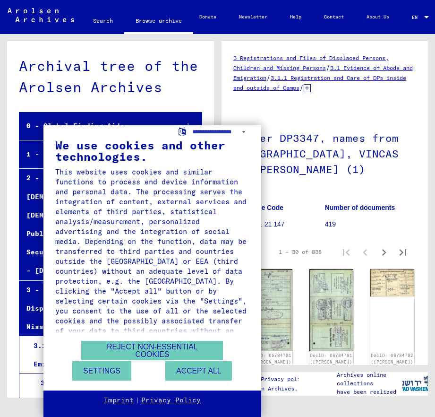 This screenshot has width=435, height=417. I want to click on button: Settings, so click(102, 371).